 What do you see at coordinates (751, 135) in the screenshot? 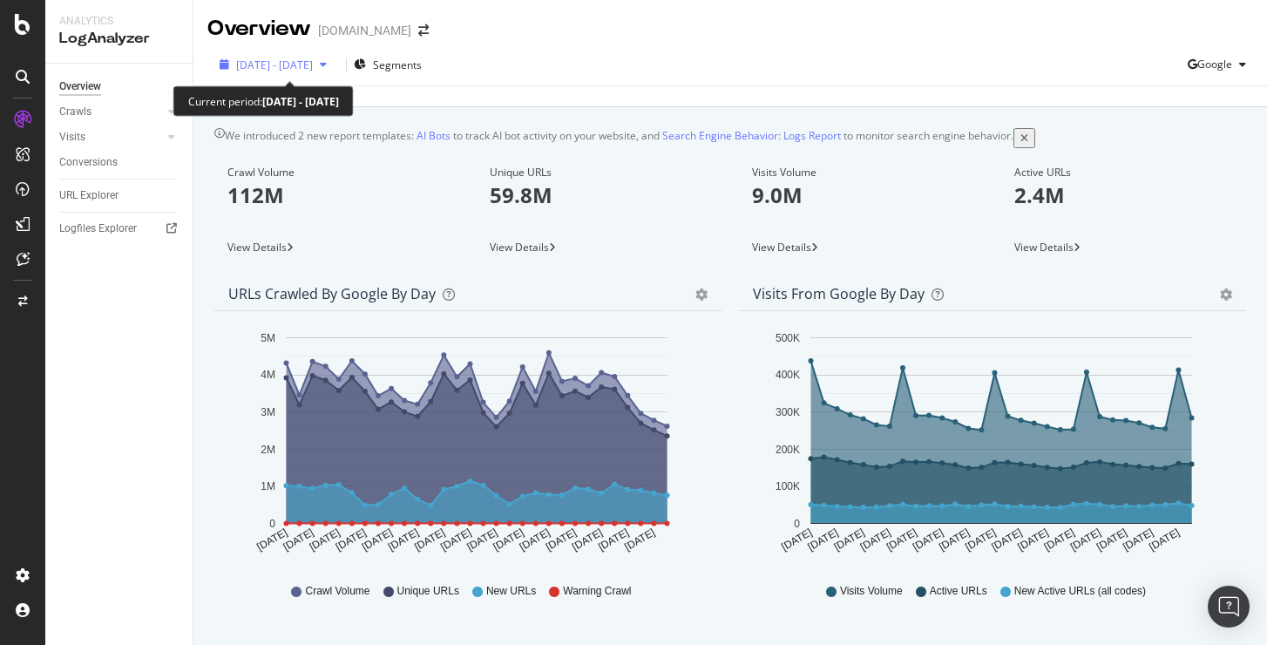
I see `a: Search Engine Behavior: Logs Report` at bounding box center [751, 135].